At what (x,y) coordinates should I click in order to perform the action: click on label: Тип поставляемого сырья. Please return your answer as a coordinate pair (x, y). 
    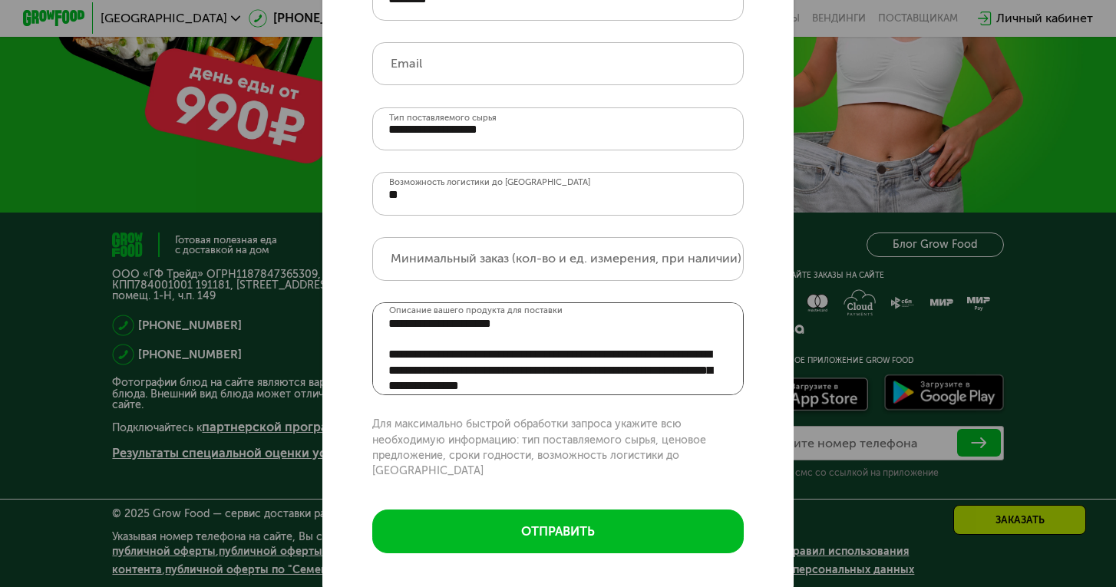
    Looking at the image, I should click on (443, 117).